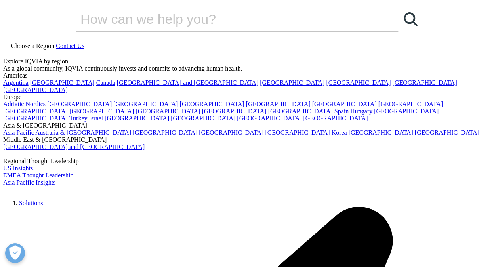  What do you see at coordinates (29, 182) in the screenshot?
I see `span: Asia Pacific Insights` at bounding box center [29, 182].